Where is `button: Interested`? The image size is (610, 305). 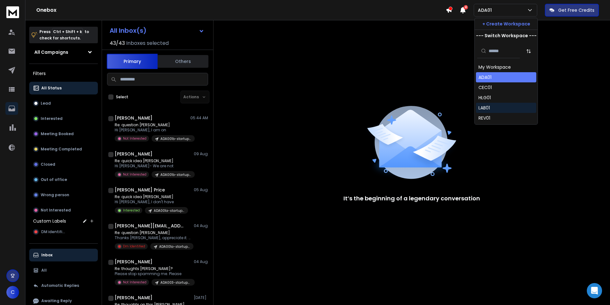 button: Interested is located at coordinates (64, 119).